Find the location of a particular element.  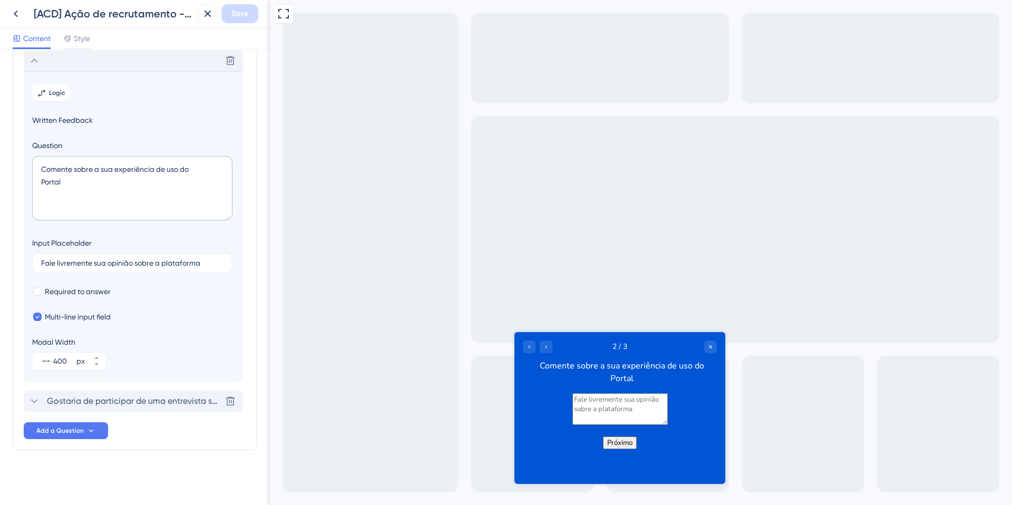

div: Go to Question 1 is located at coordinates (15, 15).